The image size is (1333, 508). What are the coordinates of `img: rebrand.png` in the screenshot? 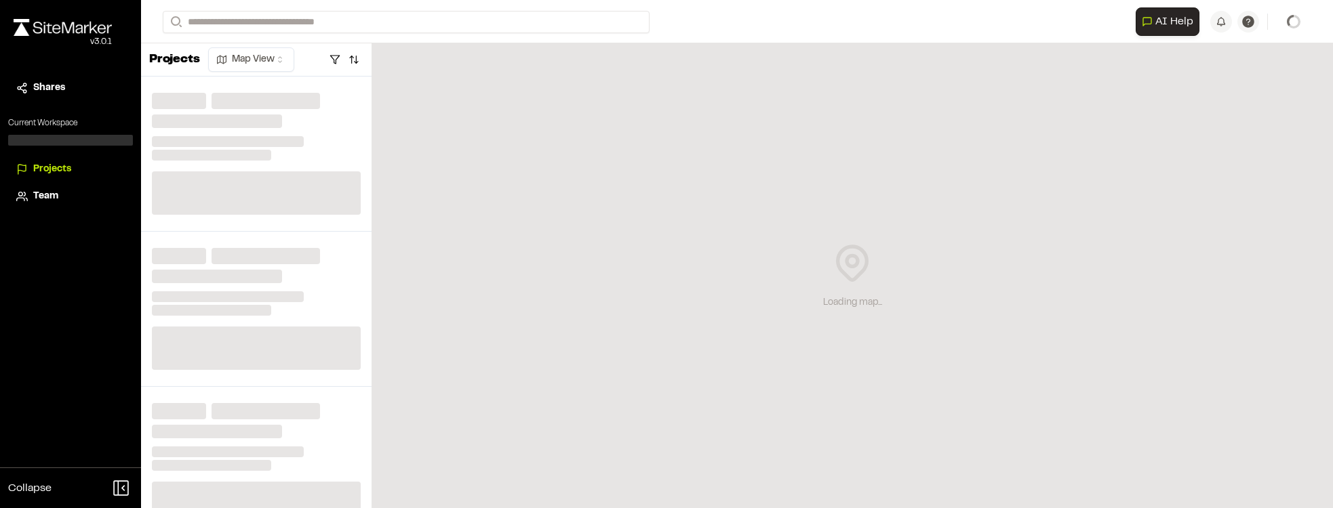 It's located at (62, 27).